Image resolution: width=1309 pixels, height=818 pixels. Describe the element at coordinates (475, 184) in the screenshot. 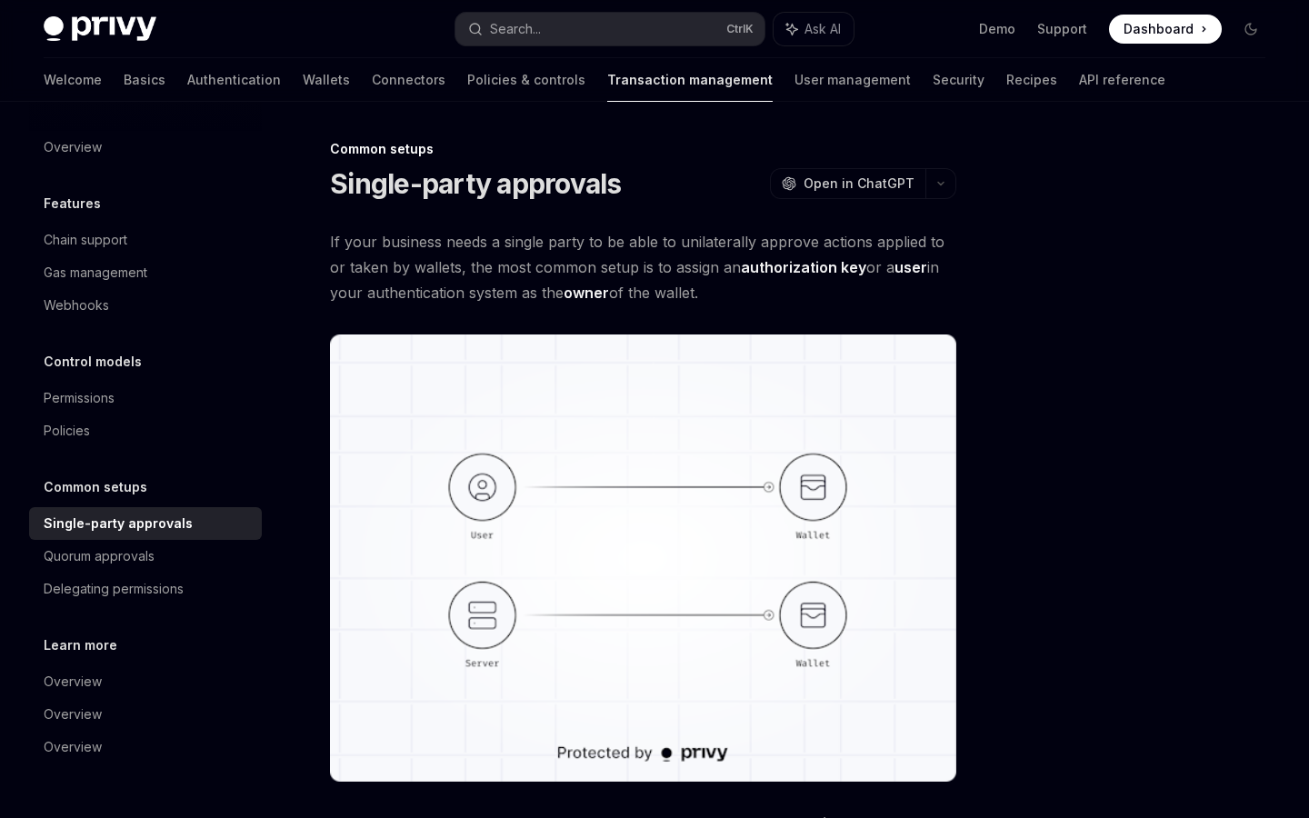

I see `h1: Single-party approvals` at that location.